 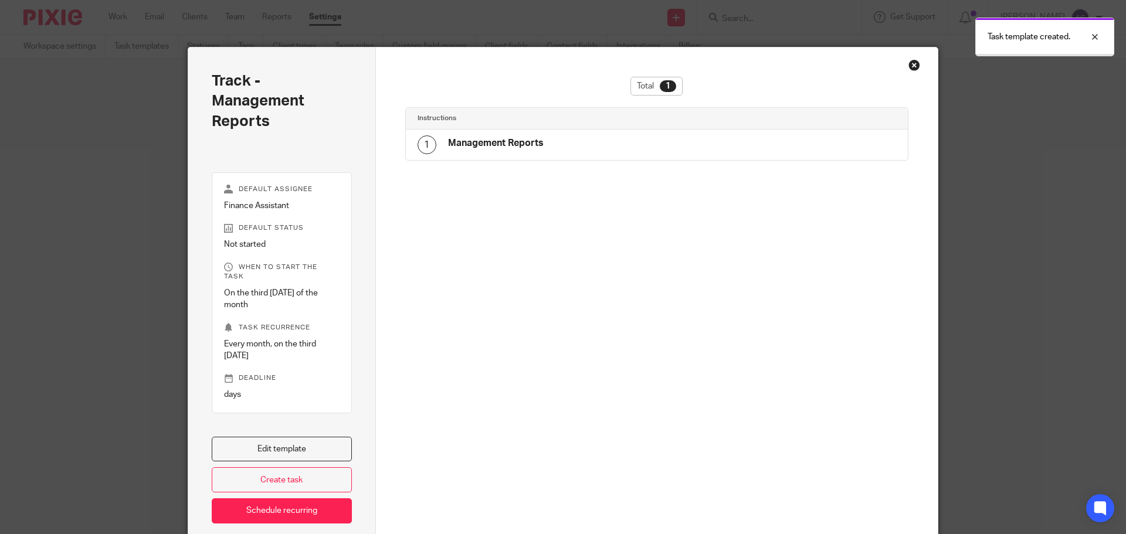 What do you see at coordinates (495, 143) in the screenshot?
I see `h4: Management Reports` at bounding box center [495, 143].